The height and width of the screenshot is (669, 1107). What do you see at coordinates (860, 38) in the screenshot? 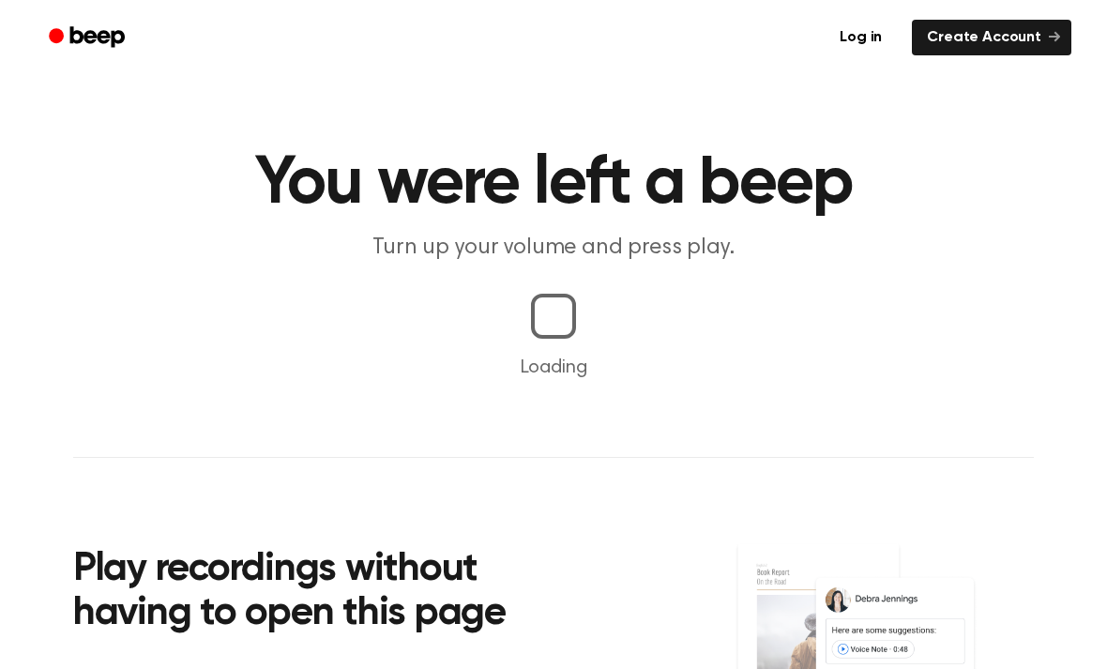
I see `a: Log in` at bounding box center [860, 38].